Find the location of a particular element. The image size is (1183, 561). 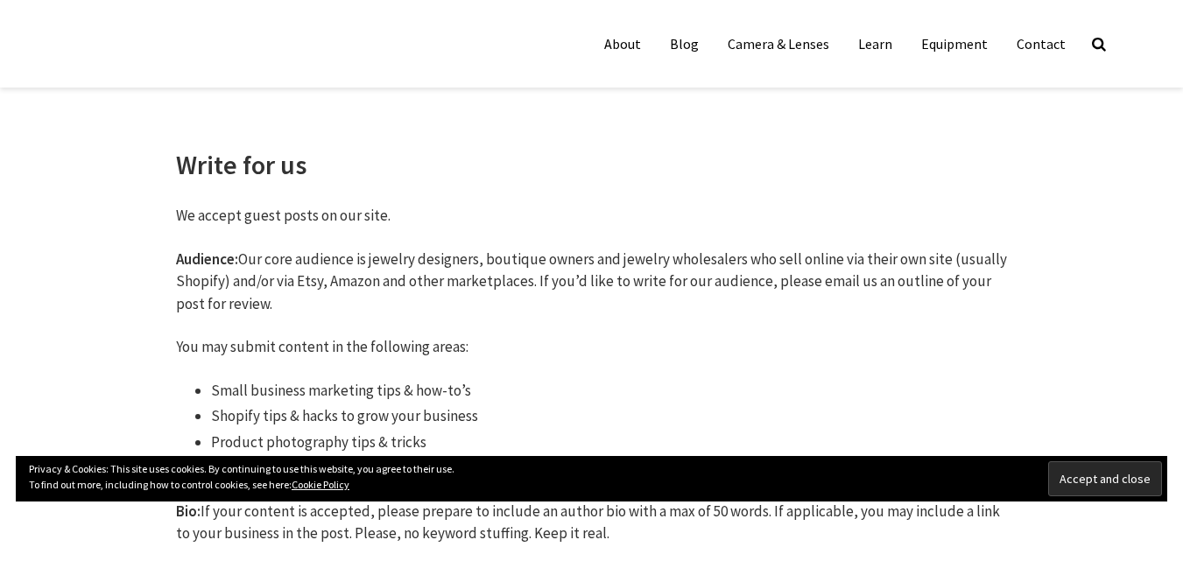

a: Learn is located at coordinates (875, 44).